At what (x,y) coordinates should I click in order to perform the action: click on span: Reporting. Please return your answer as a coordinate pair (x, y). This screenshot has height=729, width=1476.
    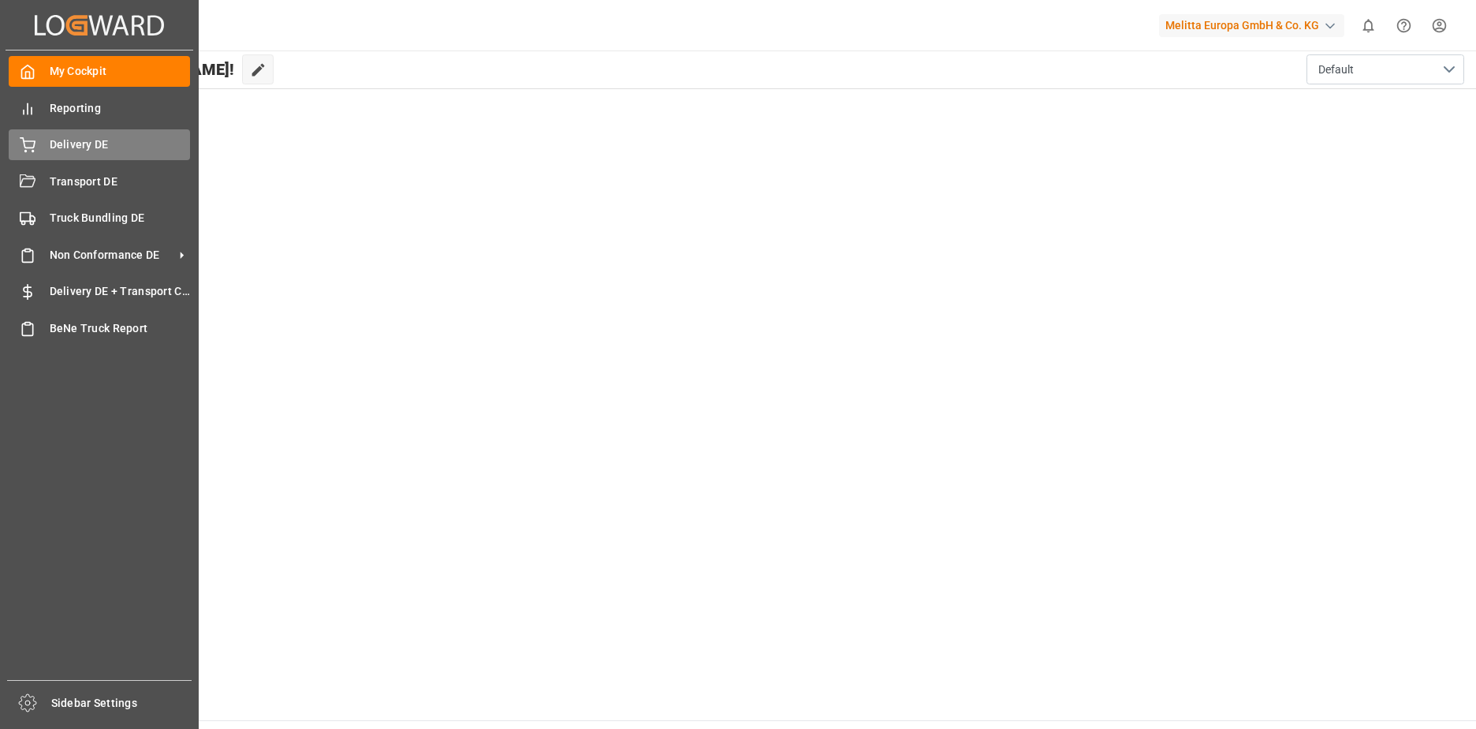
    Looking at the image, I should click on (120, 108).